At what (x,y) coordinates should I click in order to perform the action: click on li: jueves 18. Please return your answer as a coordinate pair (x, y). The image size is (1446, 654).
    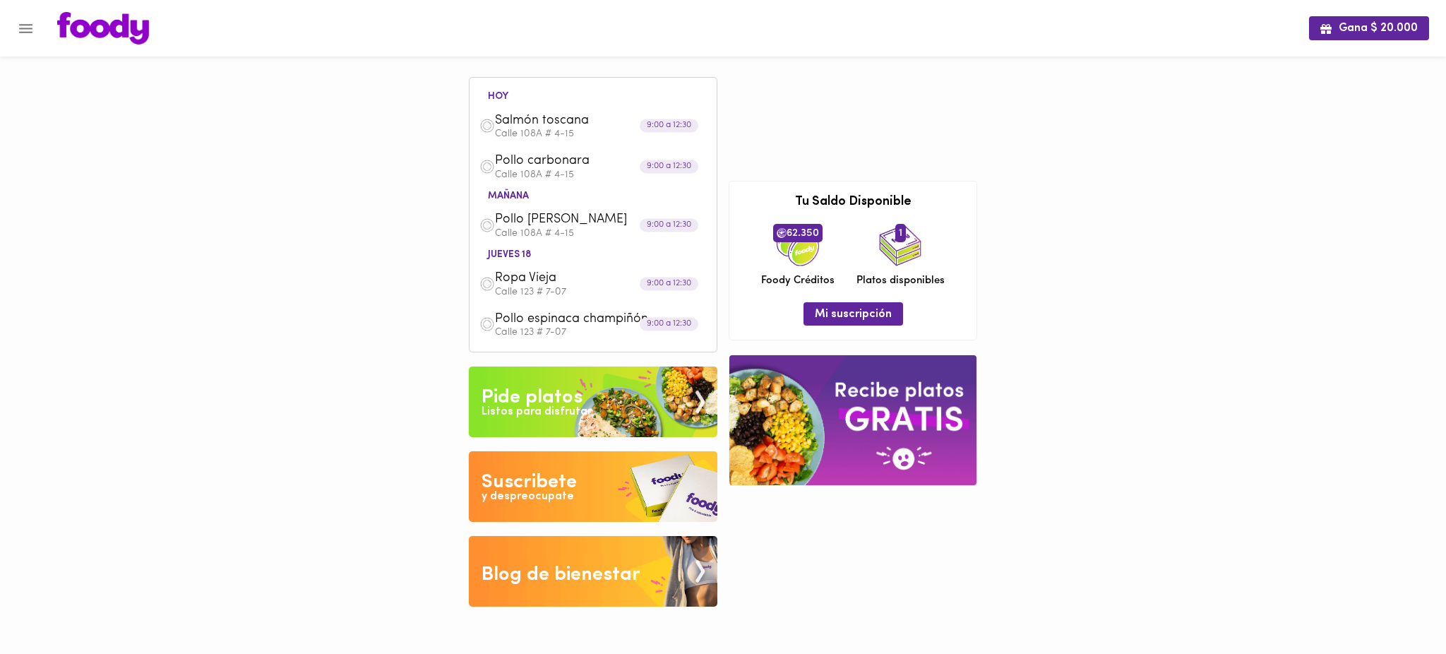
    Looking at the image, I should click on (509, 253).